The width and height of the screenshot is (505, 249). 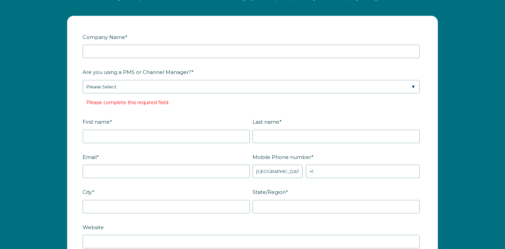 I want to click on span: First name, so click(x=96, y=122).